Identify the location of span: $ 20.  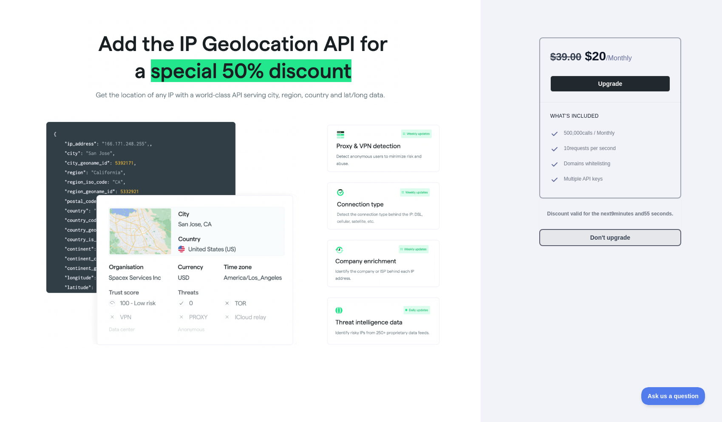
(595, 56).